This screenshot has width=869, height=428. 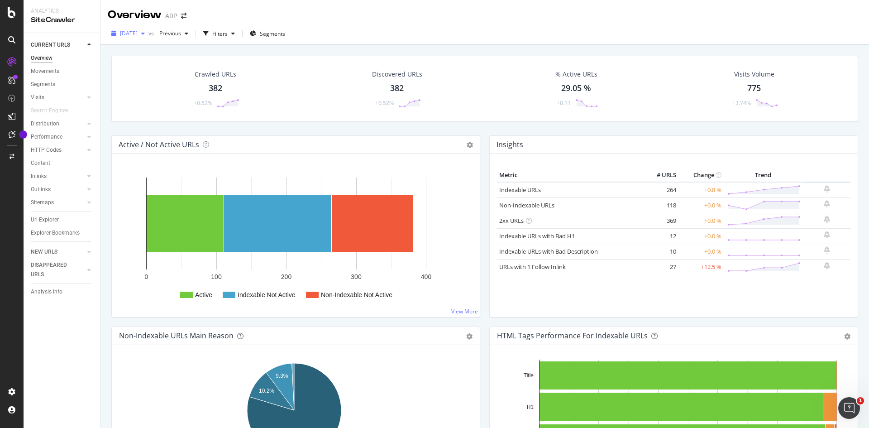 What do you see at coordinates (219, 33) in the screenshot?
I see `button: Filters` at bounding box center [219, 33].